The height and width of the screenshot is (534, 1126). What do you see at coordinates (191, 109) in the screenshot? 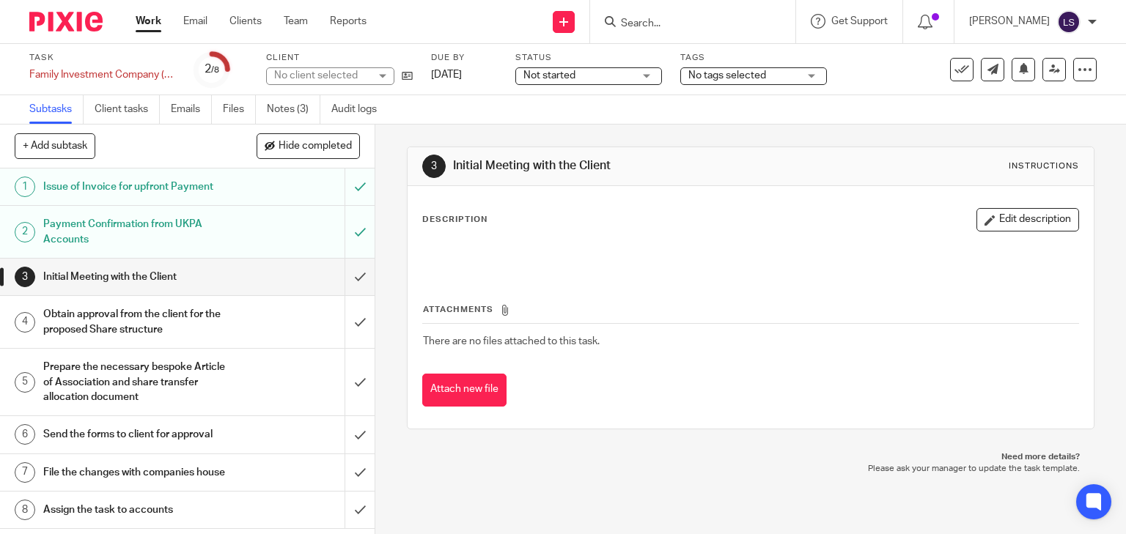
I see `a: Emails` at bounding box center [191, 109].